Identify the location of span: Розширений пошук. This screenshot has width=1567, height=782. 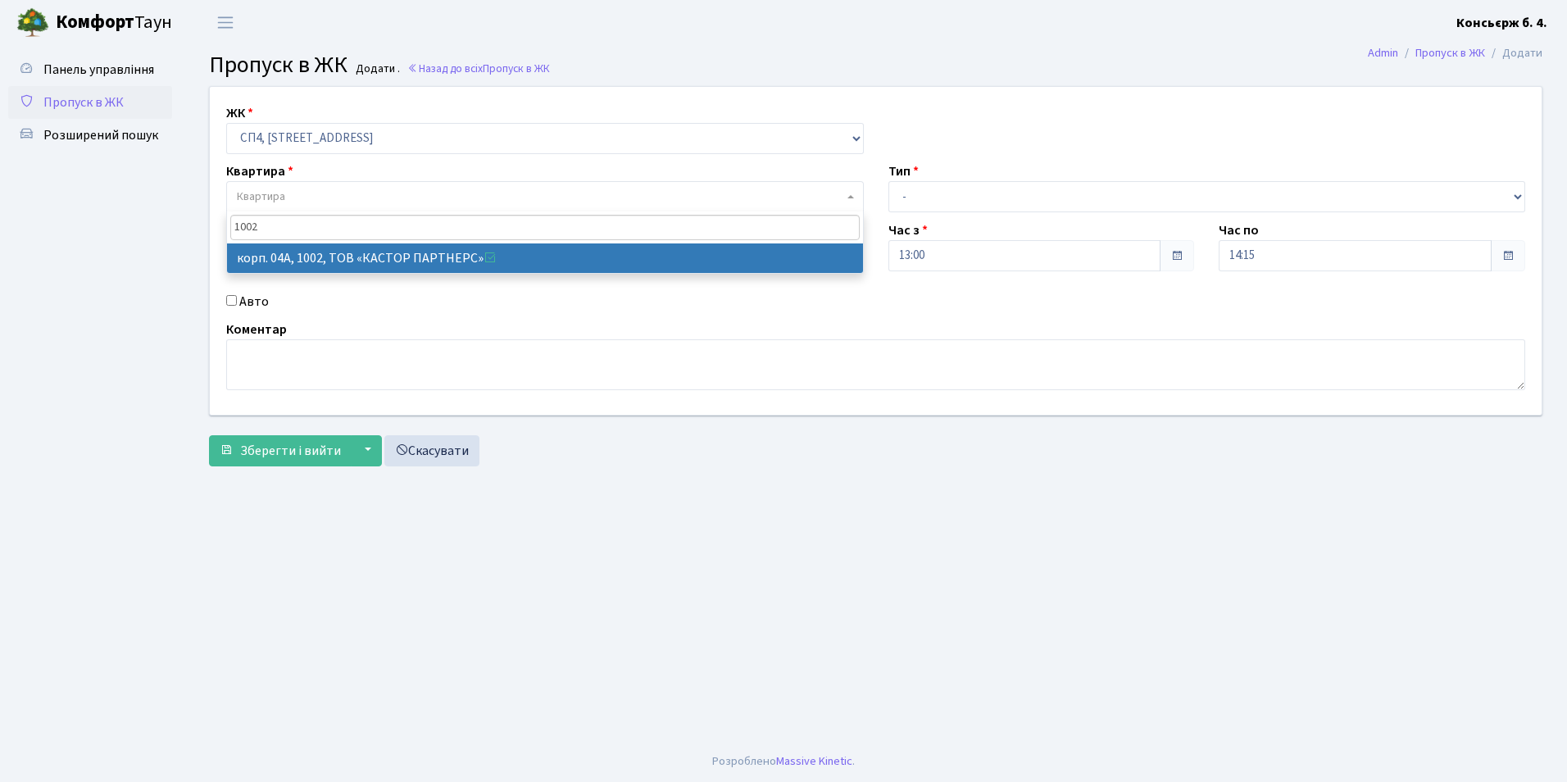
(101, 135).